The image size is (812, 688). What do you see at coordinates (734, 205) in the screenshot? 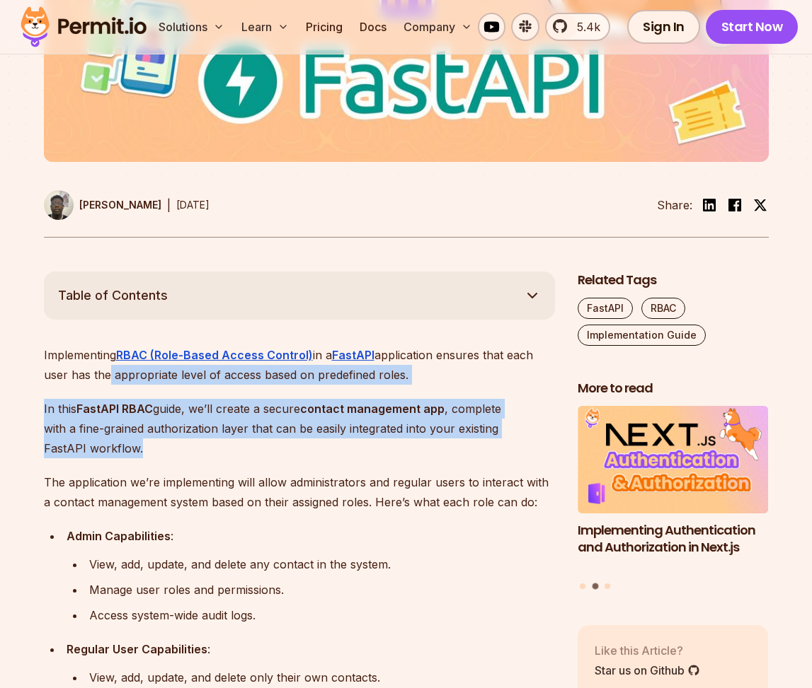
I see `button: facebook` at bounding box center [734, 205].